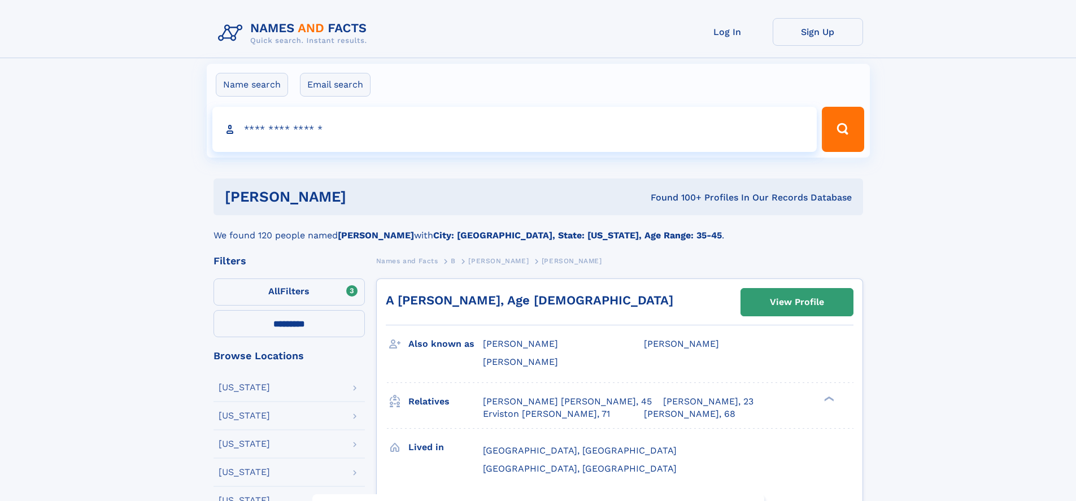  What do you see at coordinates (446, 344) in the screenshot?
I see `h3: Also known as` at bounding box center [446, 344].